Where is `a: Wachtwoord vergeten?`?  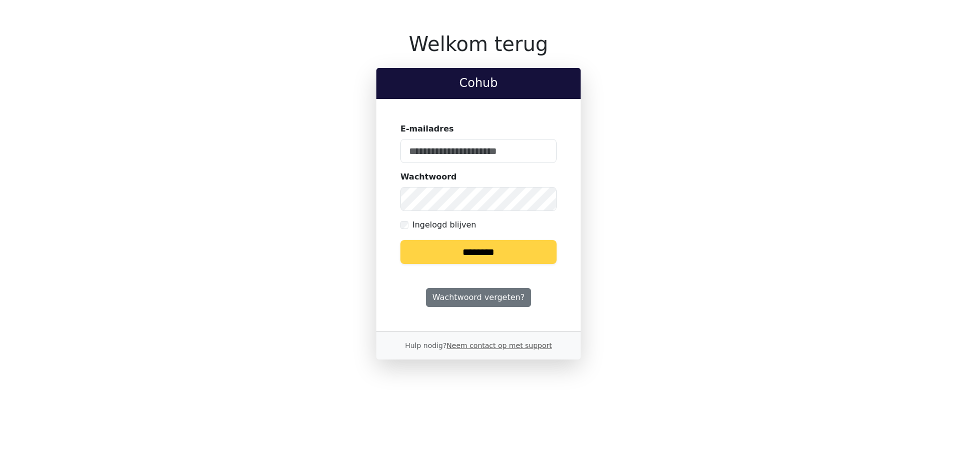
a: Wachtwoord vergeten? is located at coordinates (478, 298).